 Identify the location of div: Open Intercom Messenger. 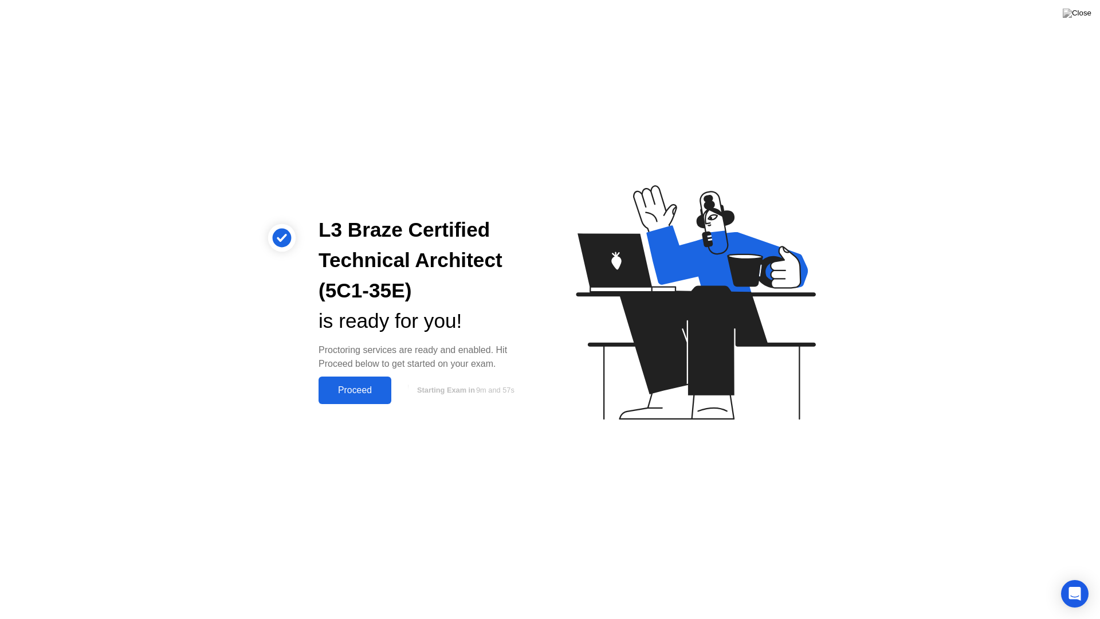
(1075, 594).